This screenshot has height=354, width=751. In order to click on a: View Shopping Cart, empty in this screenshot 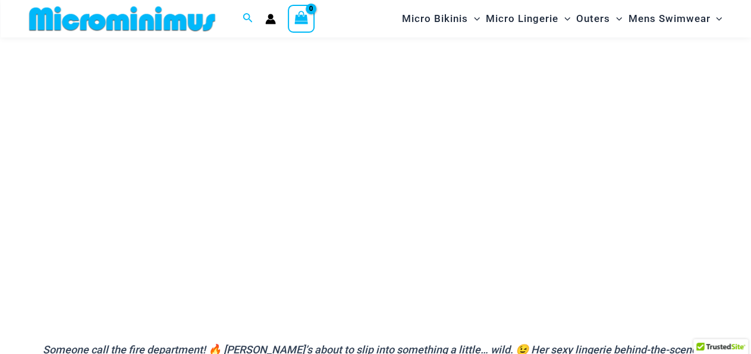, I will do `click(302, 18)`.